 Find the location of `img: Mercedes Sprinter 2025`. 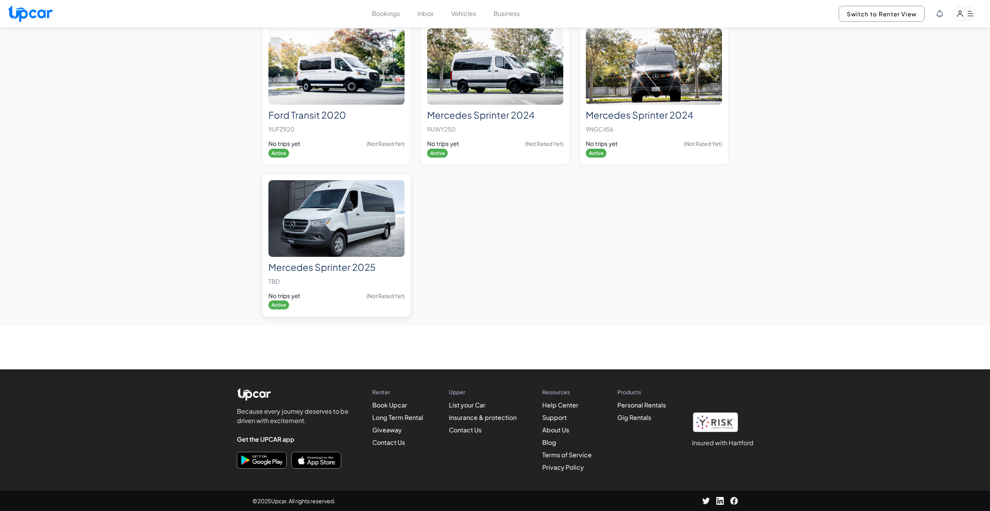

img: Mercedes Sprinter 2025 is located at coordinates (337, 218).